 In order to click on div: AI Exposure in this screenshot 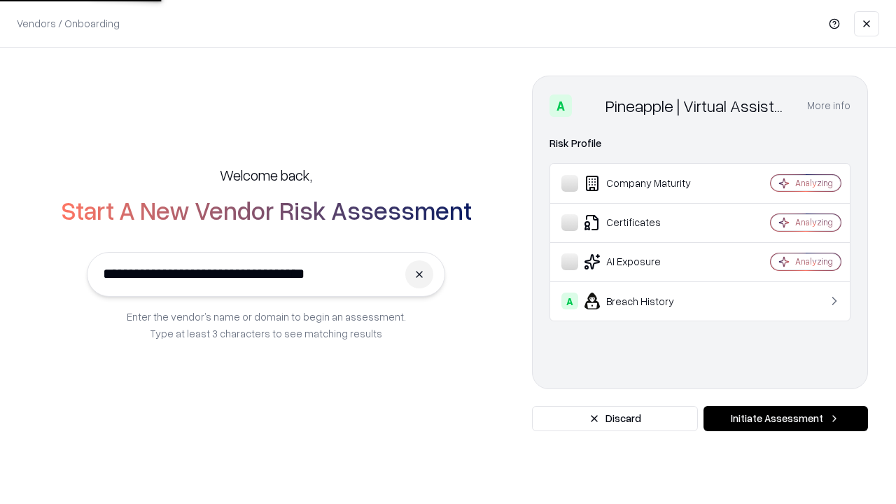, I will do `click(645, 262)`.